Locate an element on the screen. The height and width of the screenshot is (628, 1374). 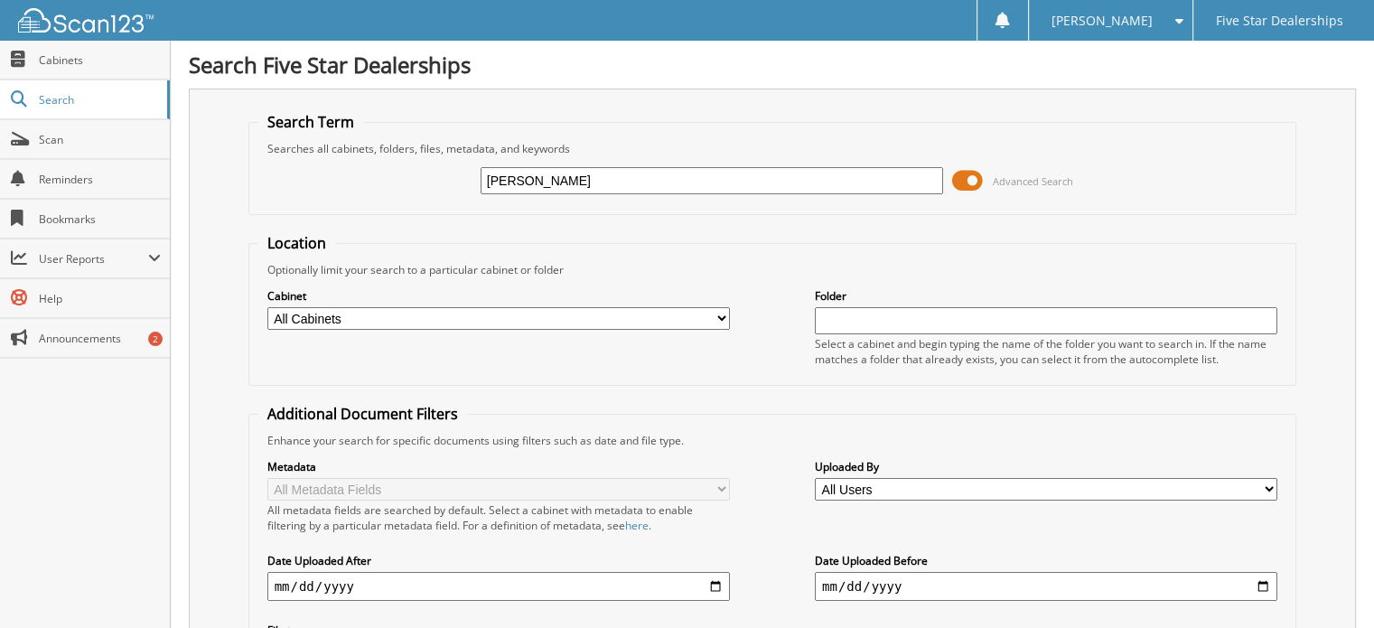
span: Help is located at coordinates (99, 298).